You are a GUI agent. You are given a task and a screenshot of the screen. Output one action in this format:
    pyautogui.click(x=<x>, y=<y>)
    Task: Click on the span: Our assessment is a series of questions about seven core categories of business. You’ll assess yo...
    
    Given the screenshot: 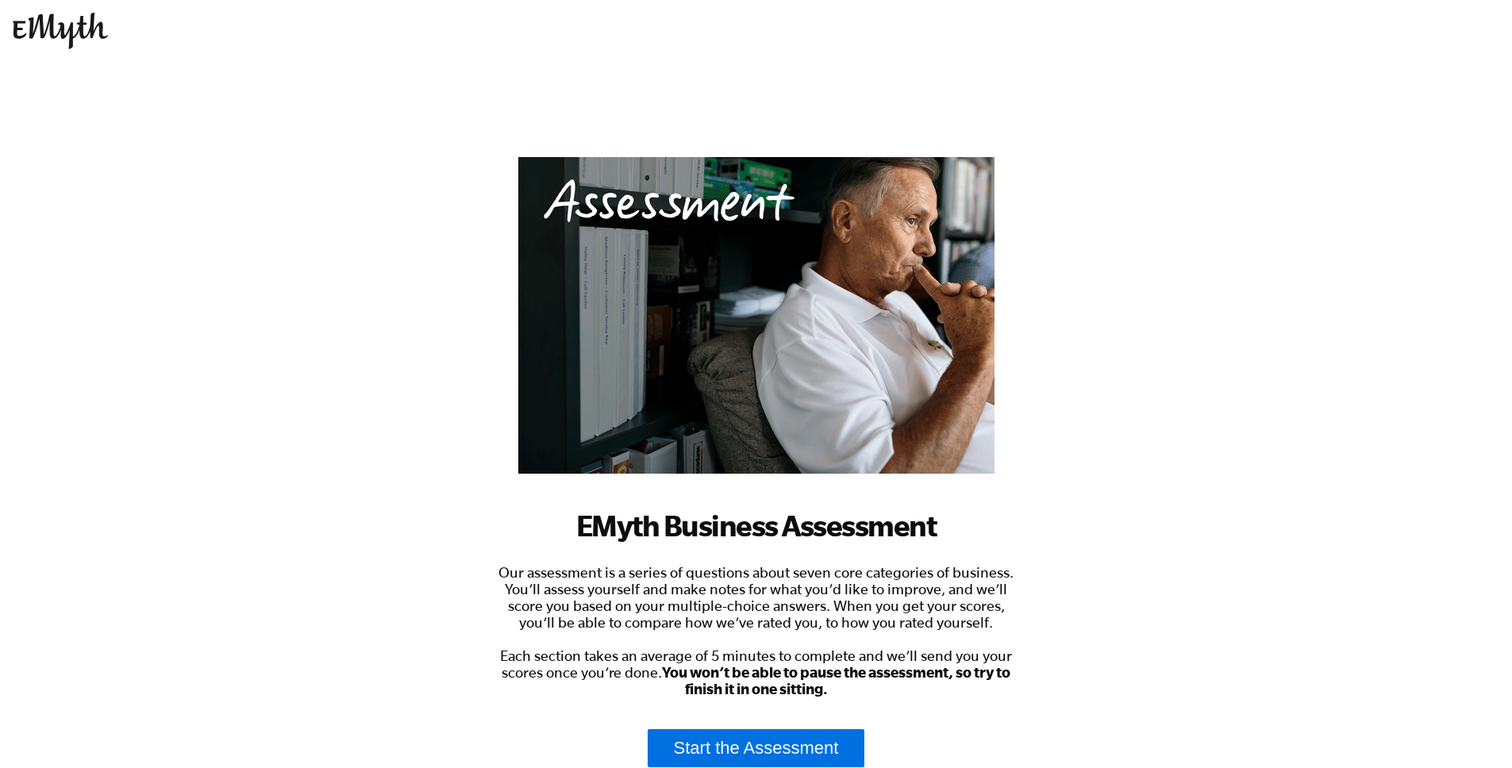 What is the action you would take?
    pyautogui.click(x=756, y=631)
    